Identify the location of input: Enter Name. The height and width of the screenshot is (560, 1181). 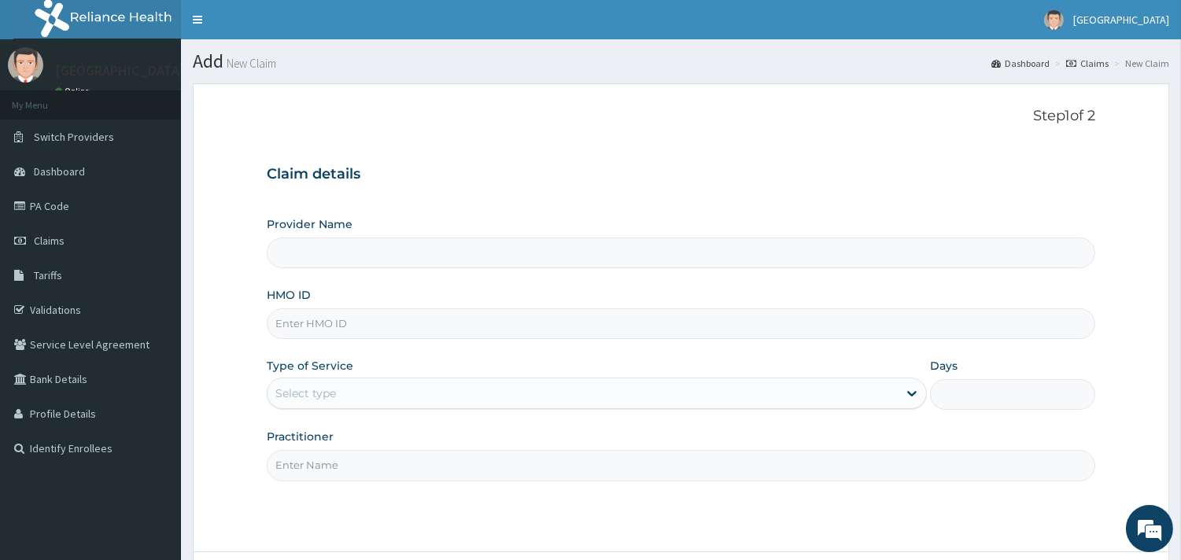
(681, 465).